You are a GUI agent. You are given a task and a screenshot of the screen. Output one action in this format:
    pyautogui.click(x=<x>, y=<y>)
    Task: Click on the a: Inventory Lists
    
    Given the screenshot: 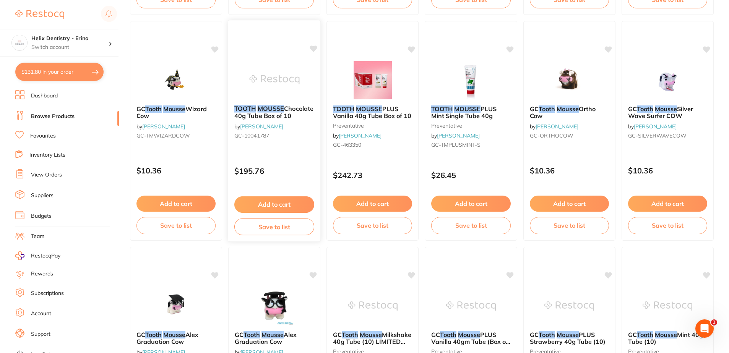 What is the action you would take?
    pyautogui.click(x=47, y=155)
    